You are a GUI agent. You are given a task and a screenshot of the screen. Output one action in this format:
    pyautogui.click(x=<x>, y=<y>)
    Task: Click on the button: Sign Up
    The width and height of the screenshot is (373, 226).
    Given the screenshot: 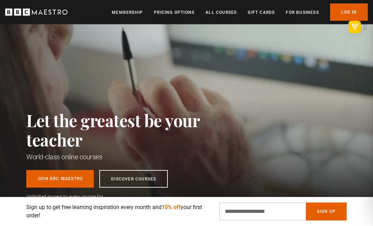 What is the action you would take?
    pyautogui.click(x=326, y=212)
    